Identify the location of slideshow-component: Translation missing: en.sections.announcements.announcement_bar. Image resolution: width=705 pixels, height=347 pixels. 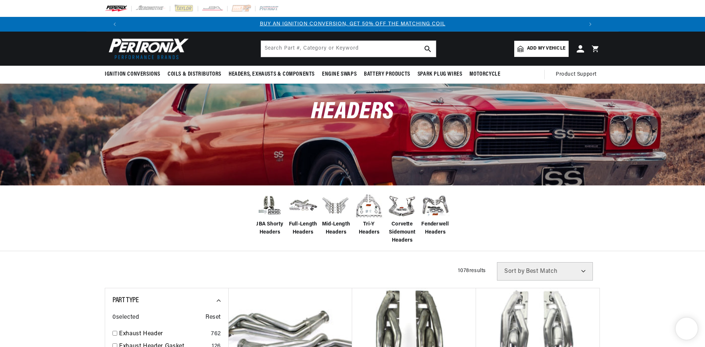
(353, 24).